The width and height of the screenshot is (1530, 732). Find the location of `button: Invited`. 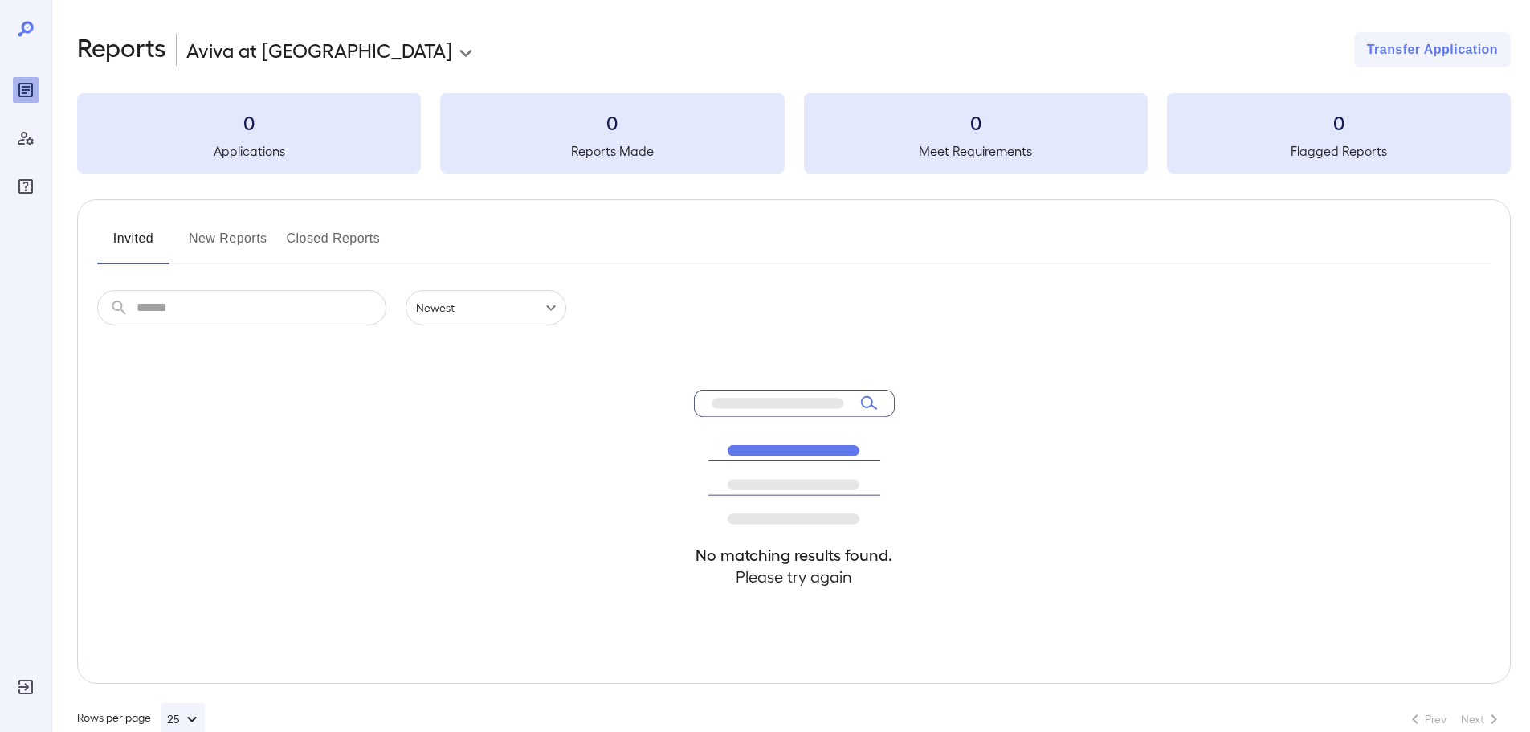

button: Invited is located at coordinates (133, 245).